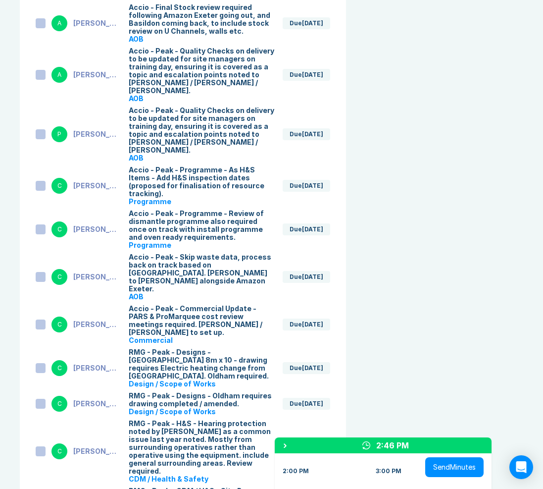 The image size is (543, 489). I want to click on div: 2:46 PM, so click(393, 445).